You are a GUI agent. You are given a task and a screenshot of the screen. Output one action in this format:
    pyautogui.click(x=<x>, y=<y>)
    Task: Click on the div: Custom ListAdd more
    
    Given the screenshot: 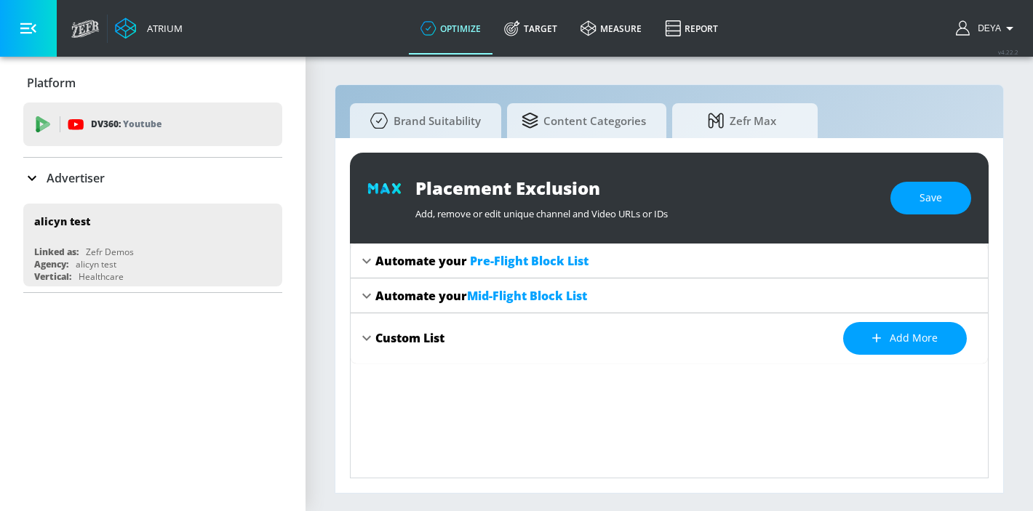 What is the action you would take?
    pyautogui.click(x=669, y=338)
    